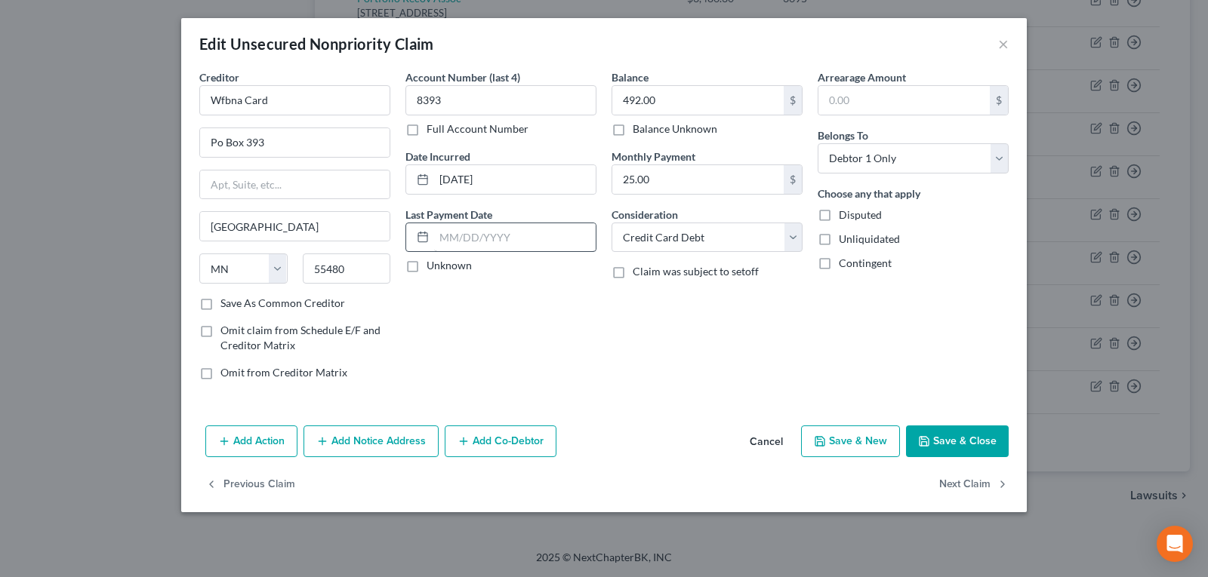 This screenshot has height=577, width=1208. Describe the element at coordinates (219, 77) in the screenshot. I see `span: Creditor` at that location.